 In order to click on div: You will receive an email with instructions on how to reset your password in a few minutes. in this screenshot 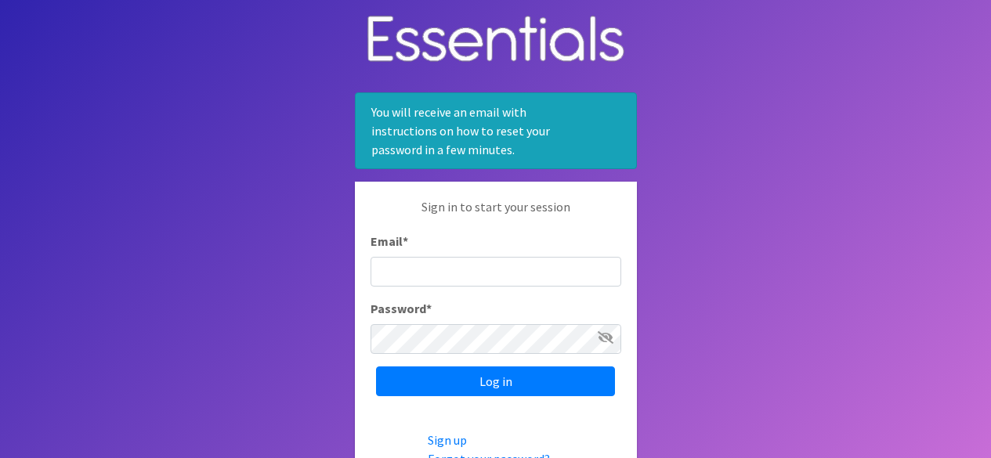, I will do `click(496, 131)`.